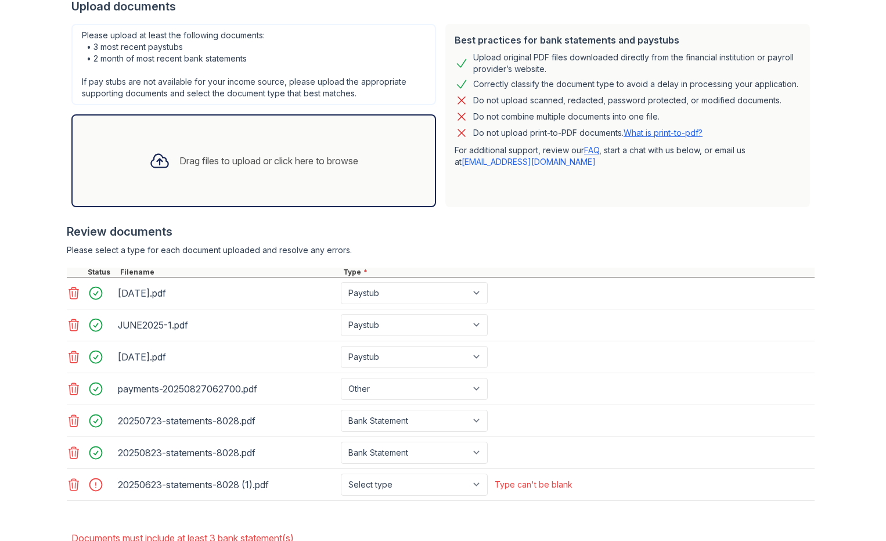  Describe the element at coordinates (588, 133) in the screenshot. I see `p: Do not upload print-to-PDF documents.` at that location.